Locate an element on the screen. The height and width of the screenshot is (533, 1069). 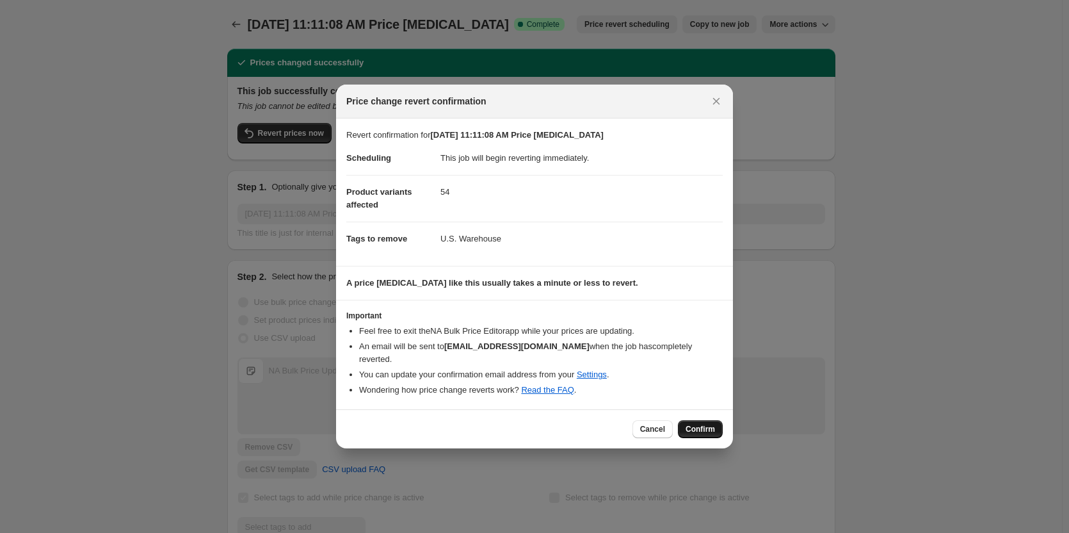
span: Tags to remove is located at coordinates (377, 238).